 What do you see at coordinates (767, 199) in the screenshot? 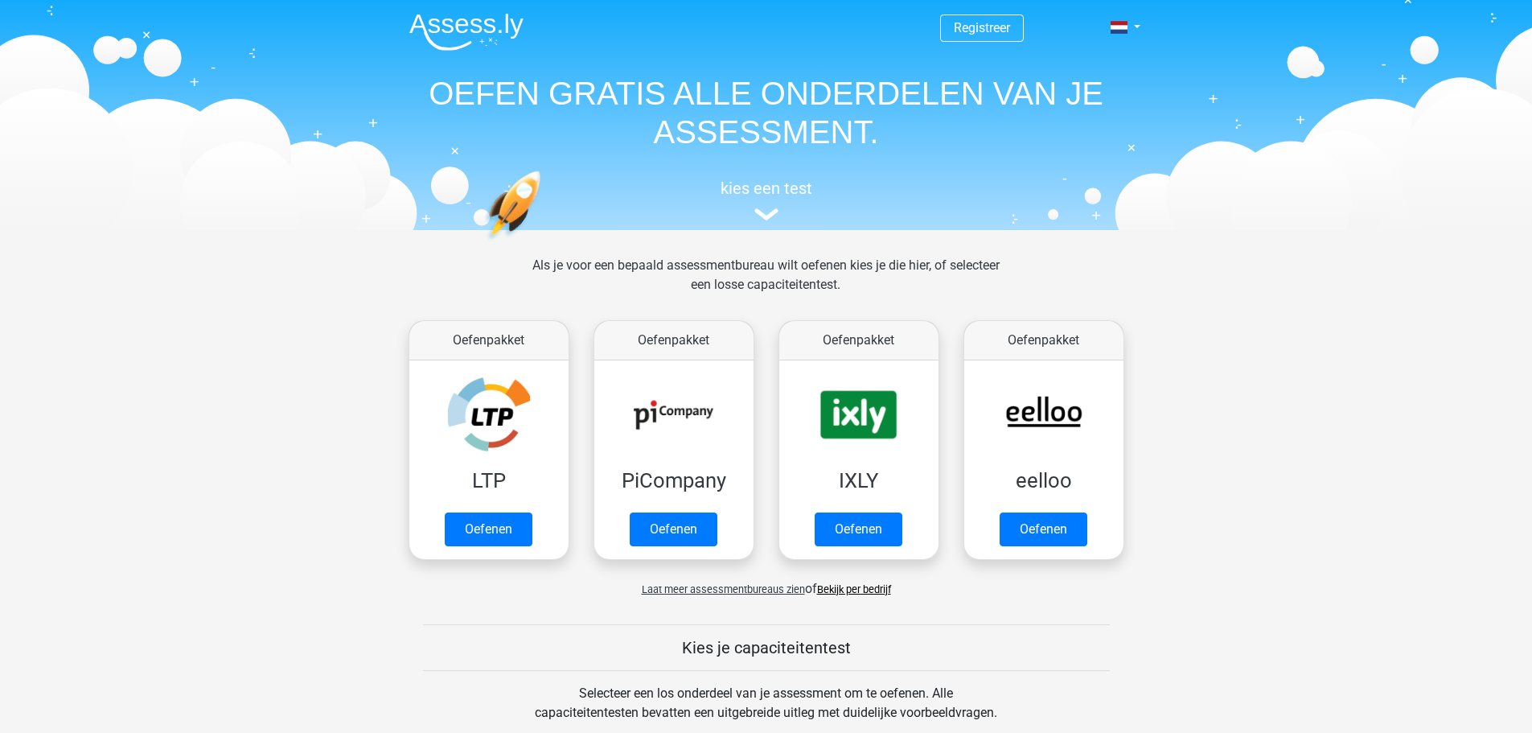
I see `a: kies een test` at bounding box center [767, 199].